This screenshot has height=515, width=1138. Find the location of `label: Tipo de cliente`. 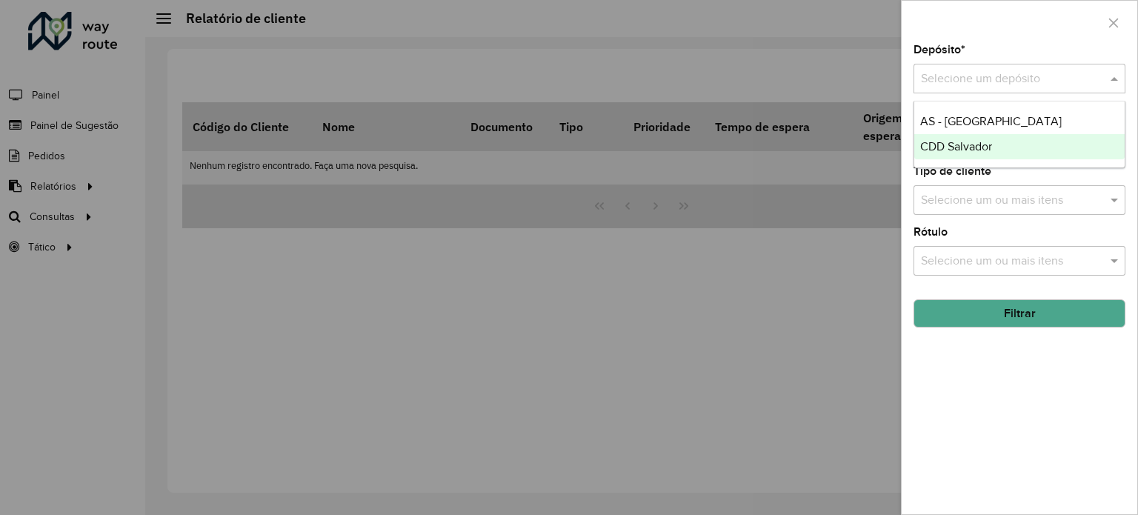

label: Tipo de cliente is located at coordinates (952, 171).